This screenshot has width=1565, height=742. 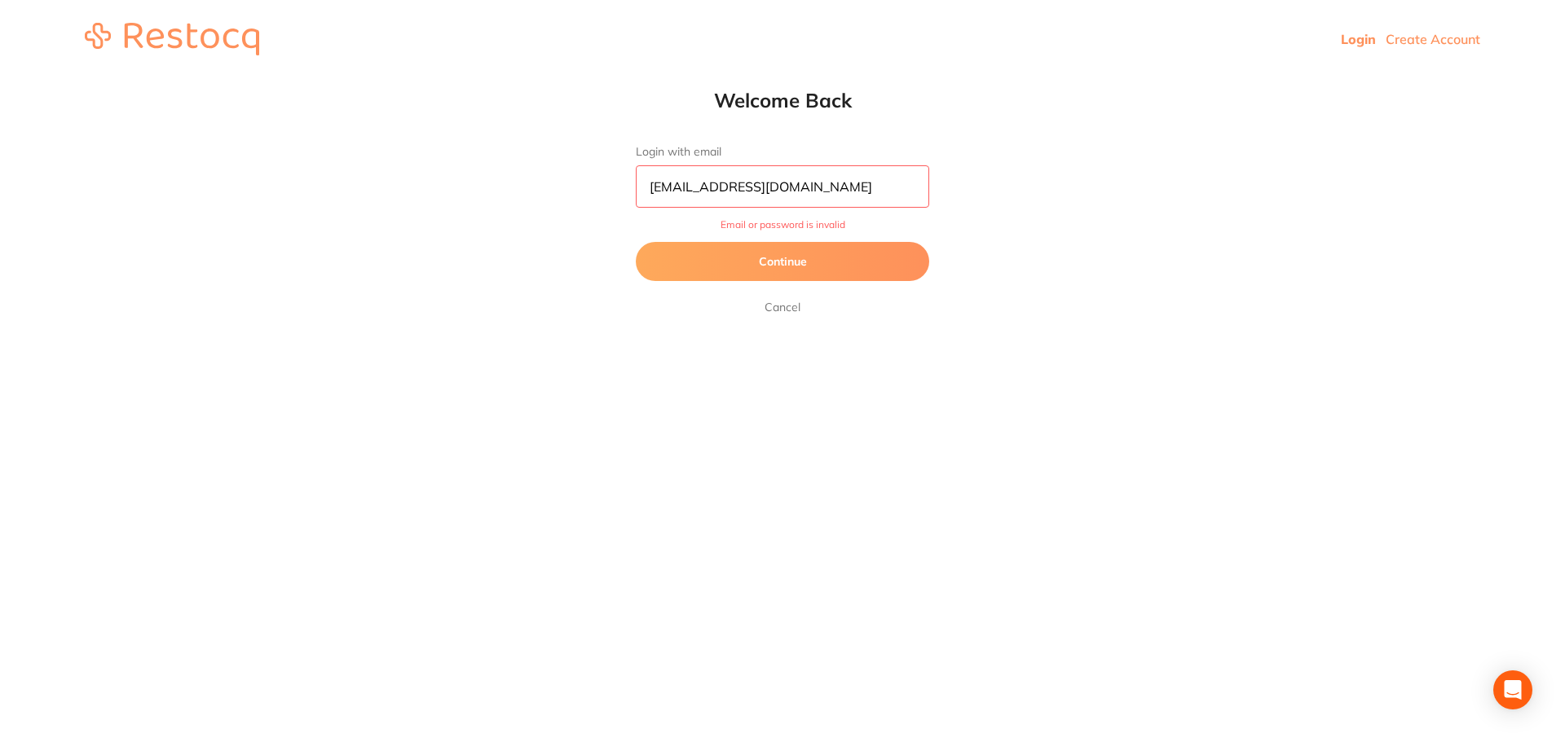 What do you see at coordinates (1512, 690) in the screenshot?
I see `div: Open Intercom Messenger` at bounding box center [1512, 690].